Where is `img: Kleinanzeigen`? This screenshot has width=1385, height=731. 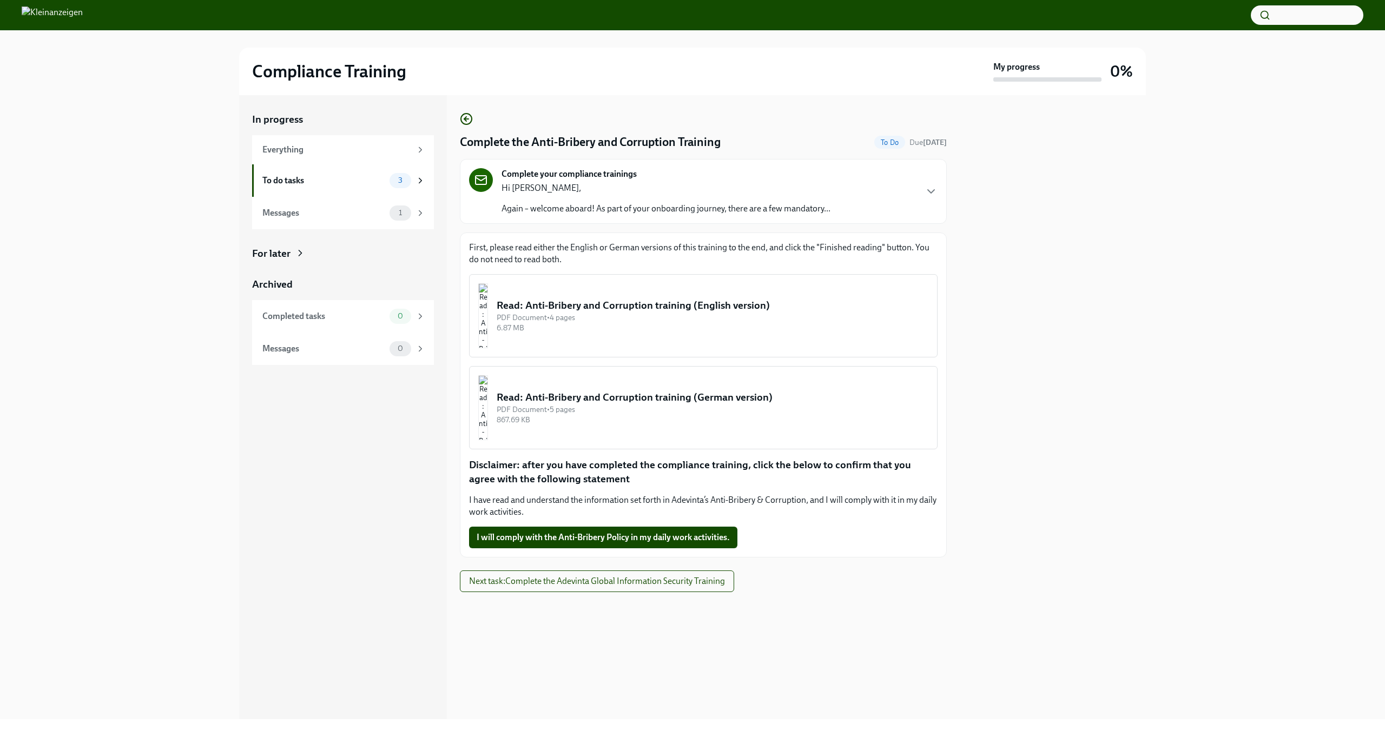
img: Kleinanzeigen is located at coordinates (52, 15).